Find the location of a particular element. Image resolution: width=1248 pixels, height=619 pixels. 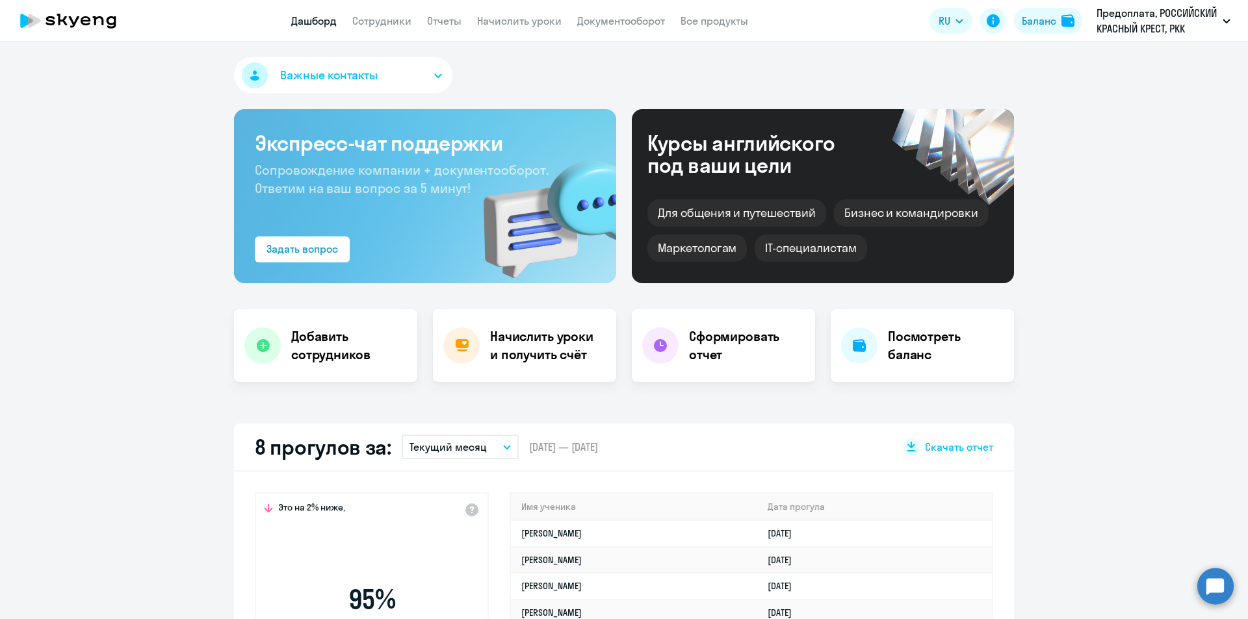

img: bg-img is located at coordinates (540, 210).